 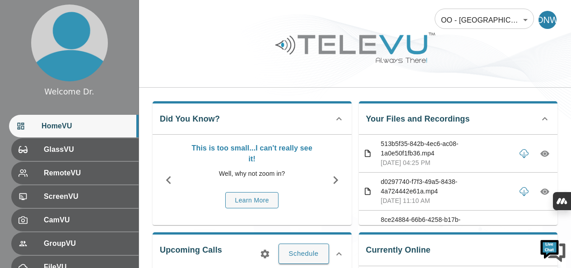 What do you see at coordinates (446, 224) in the screenshot?
I see `p: 8ce24884-66b6-4258-b17b-a2a7d9804fe4.mp4` at bounding box center [446, 224].